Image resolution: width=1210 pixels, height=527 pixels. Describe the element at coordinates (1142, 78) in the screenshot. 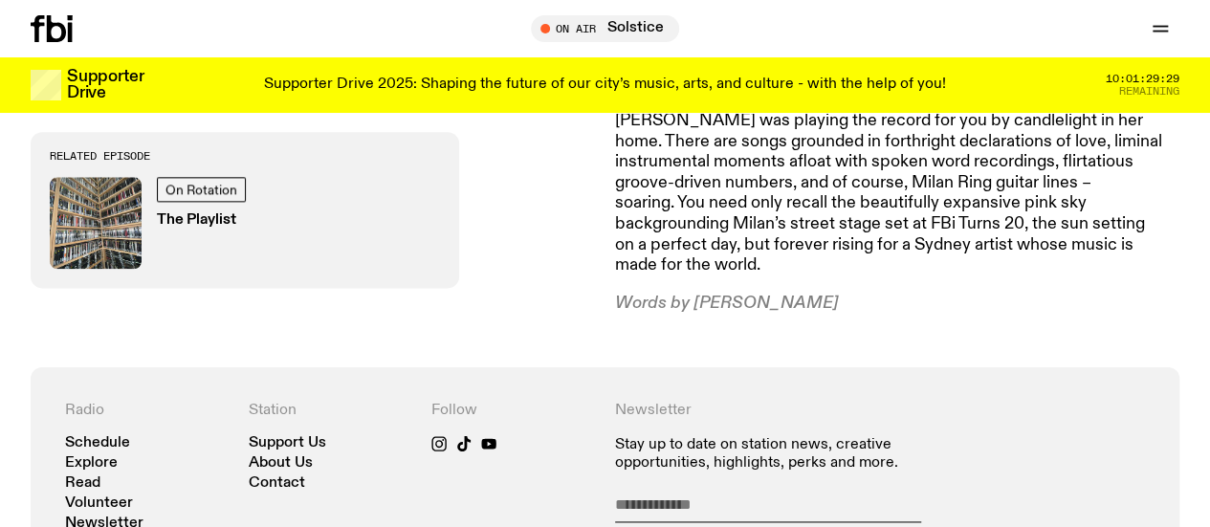

I see `span: 10:01:29:29` at that location.